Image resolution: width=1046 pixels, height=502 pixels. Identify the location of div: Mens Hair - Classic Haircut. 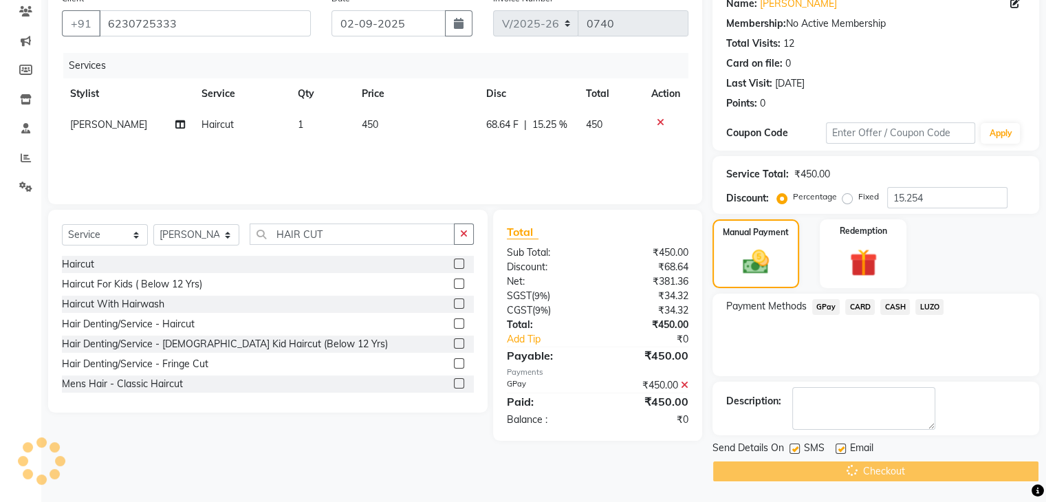
(122, 384).